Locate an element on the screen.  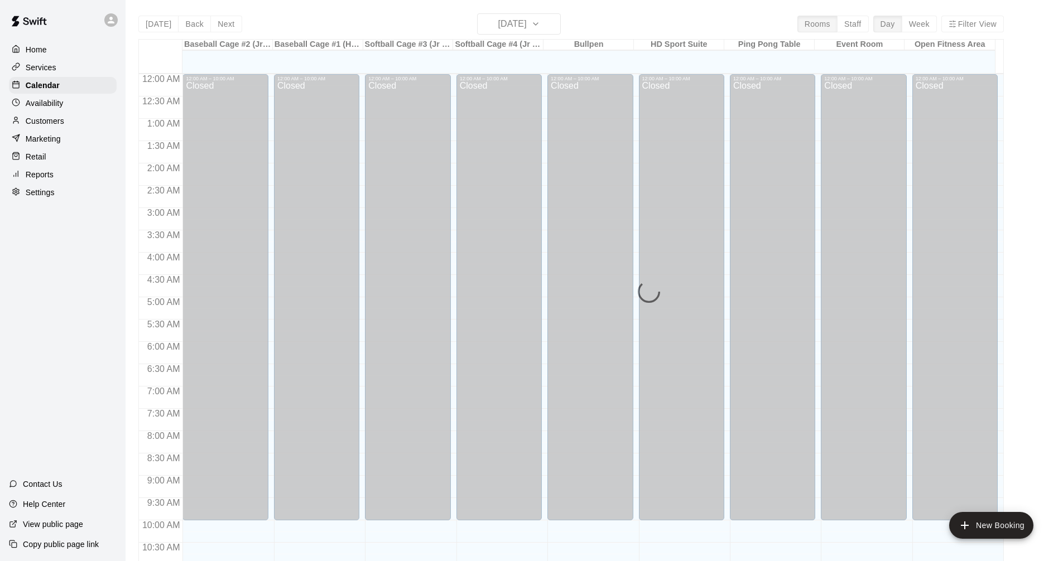
a: Home is located at coordinates (62, 50).